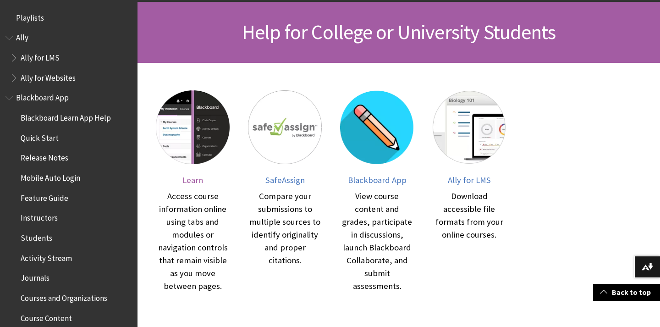 This screenshot has height=327, width=660. I want to click on span: Activity Stream, so click(46, 256).